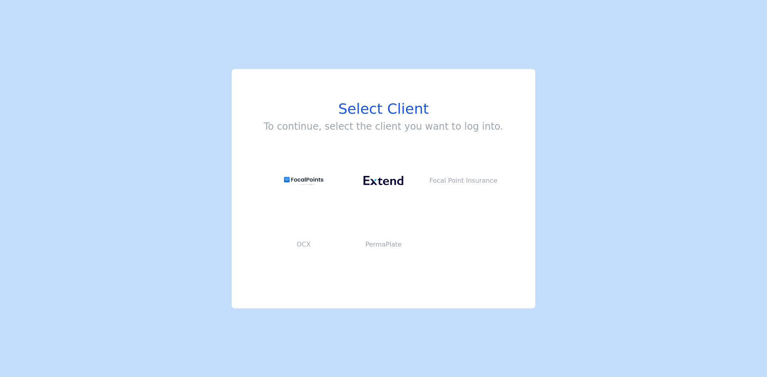 This screenshot has width=767, height=377. Describe the element at coordinates (304, 245) in the screenshot. I see `p: OCX` at that location.